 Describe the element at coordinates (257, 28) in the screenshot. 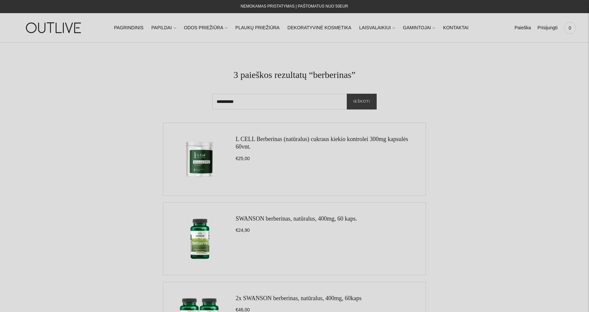

I see `a: PLAUKŲ PRIEŽIŪRA` at that location.